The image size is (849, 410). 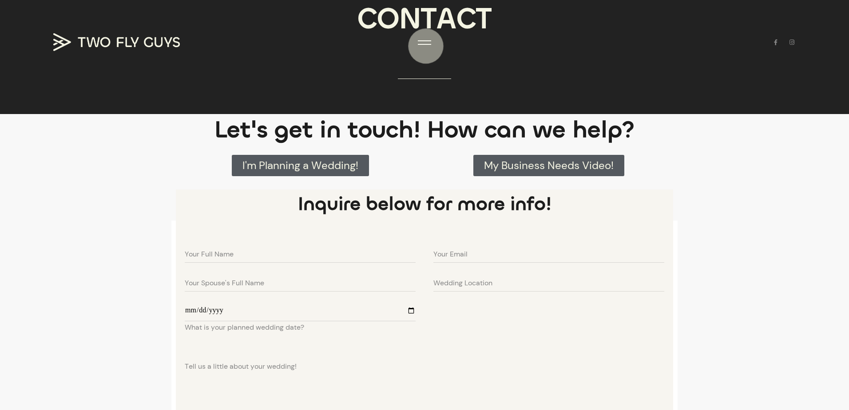 What do you see at coordinates (425, 130) in the screenshot?
I see `h2: Let's get in touch! How can we help?` at bounding box center [425, 130].